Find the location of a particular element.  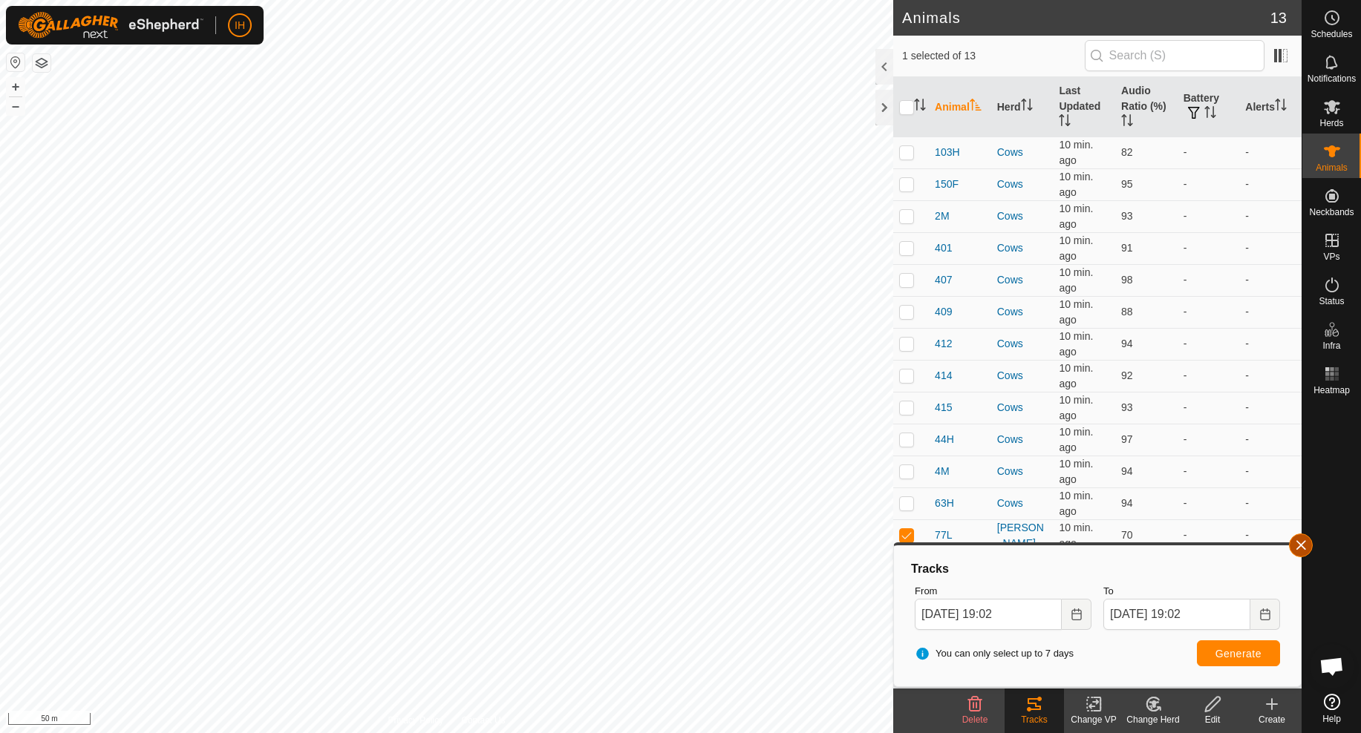

span: 44H is located at coordinates (944, 439).